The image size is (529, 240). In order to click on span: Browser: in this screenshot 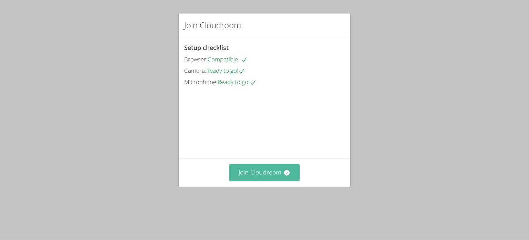, I will do `click(196, 59)`.